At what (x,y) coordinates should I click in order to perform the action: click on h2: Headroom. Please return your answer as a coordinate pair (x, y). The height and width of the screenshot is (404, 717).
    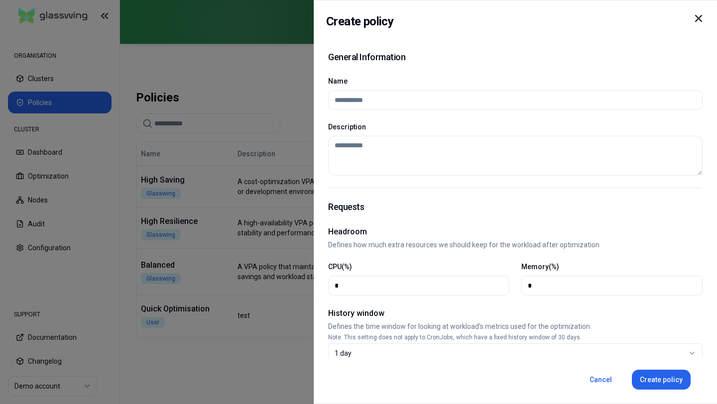
    Looking at the image, I should click on (516, 232).